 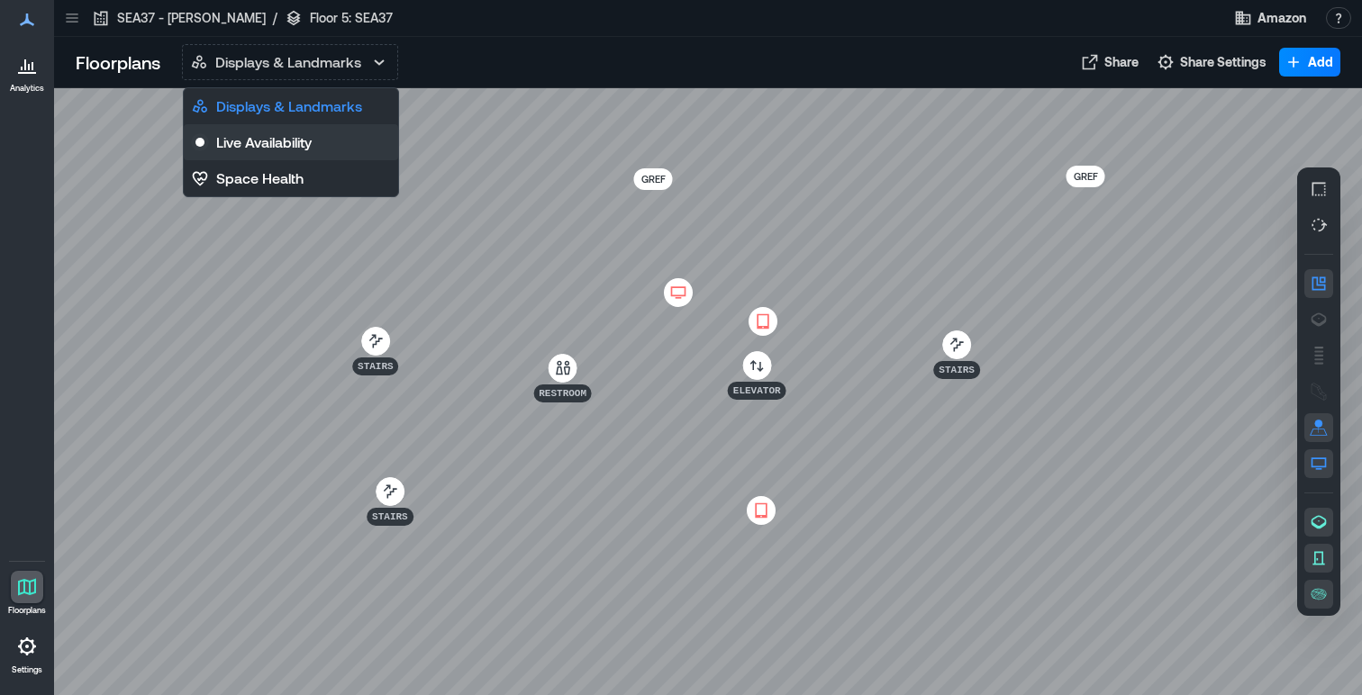 I want to click on p: Settings, so click(x=27, y=670).